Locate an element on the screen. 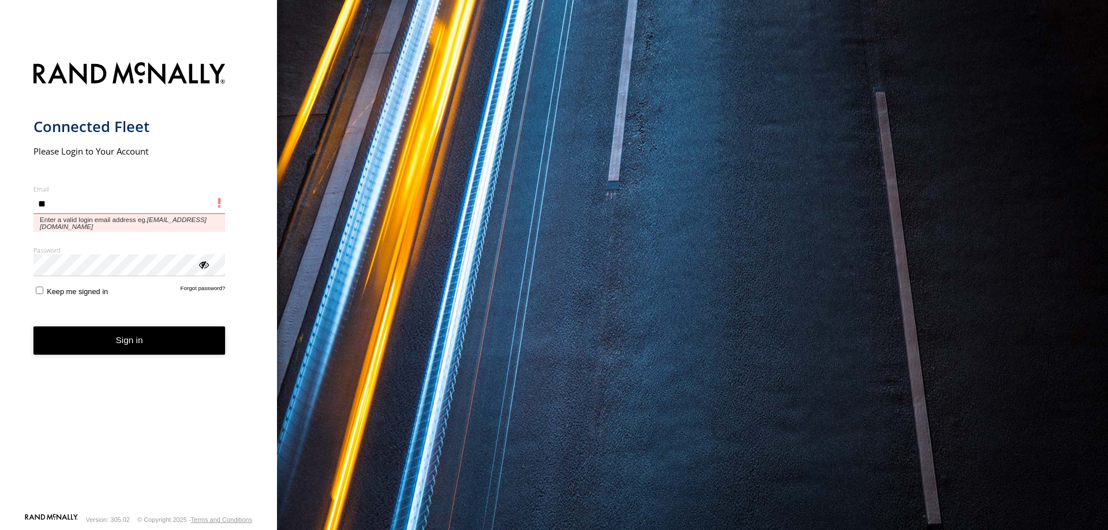 Image resolution: width=1108 pixels, height=530 pixels. img: Rand McNally is located at coordinates (129, 74).